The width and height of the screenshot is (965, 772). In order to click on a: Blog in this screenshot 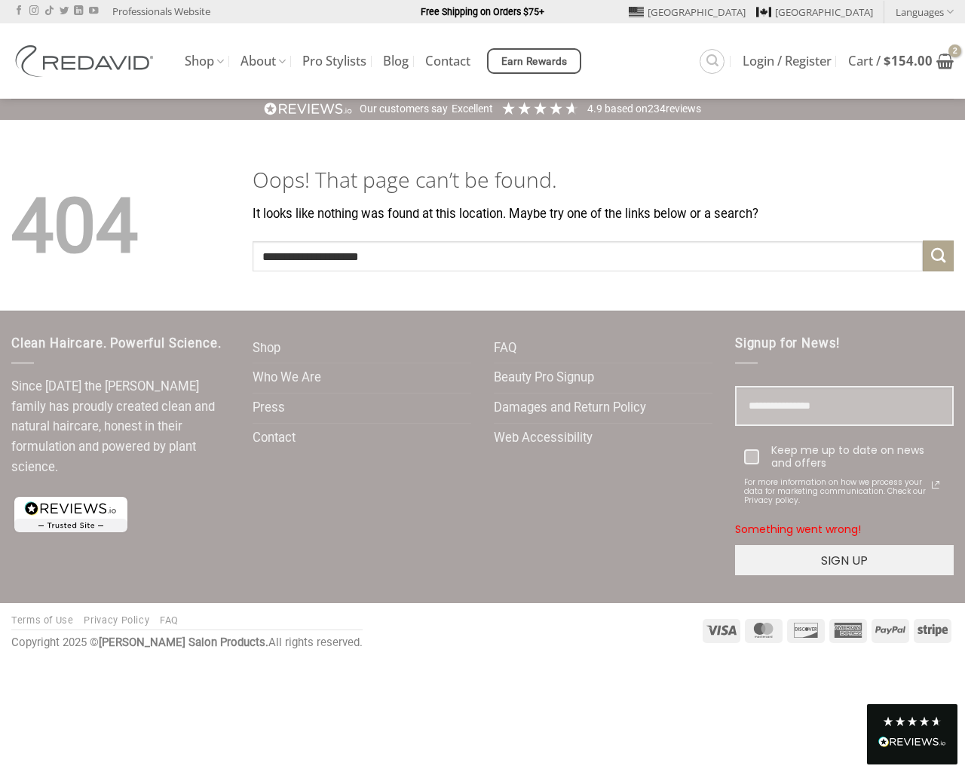, I will do `click(396, 61)`.